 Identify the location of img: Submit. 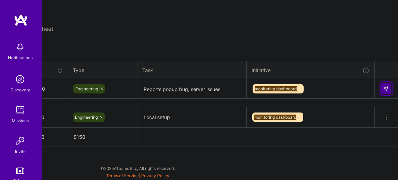
(385, 89).